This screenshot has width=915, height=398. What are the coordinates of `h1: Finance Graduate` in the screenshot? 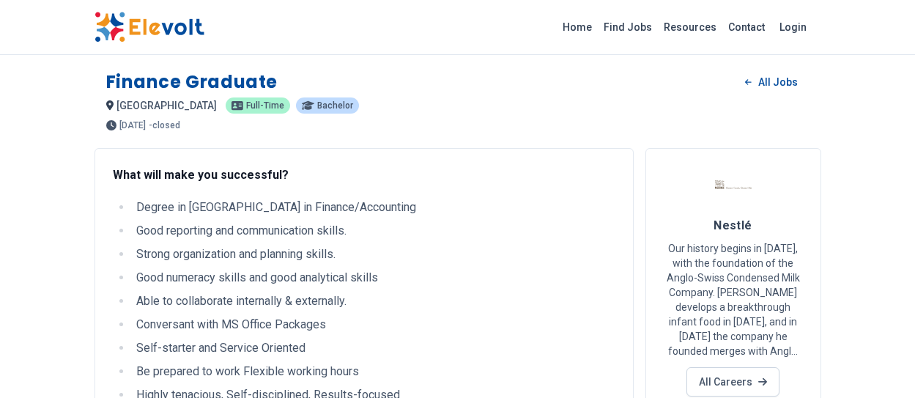 It's located at (192, 82).